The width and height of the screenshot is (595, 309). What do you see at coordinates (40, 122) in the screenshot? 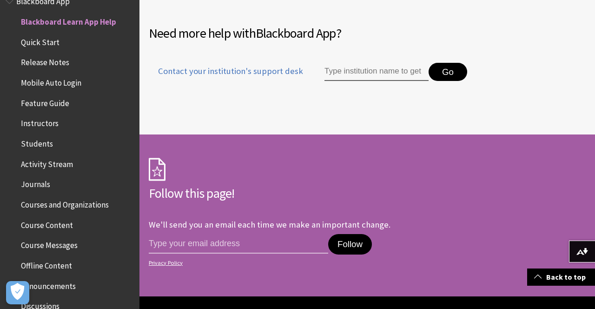
I see `span: Instructors` at bounding box center [40, 122].